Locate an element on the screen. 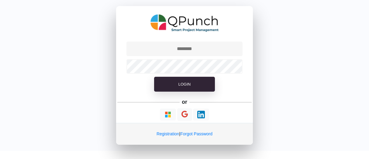  button: Login is located at coordinates (185, 85).